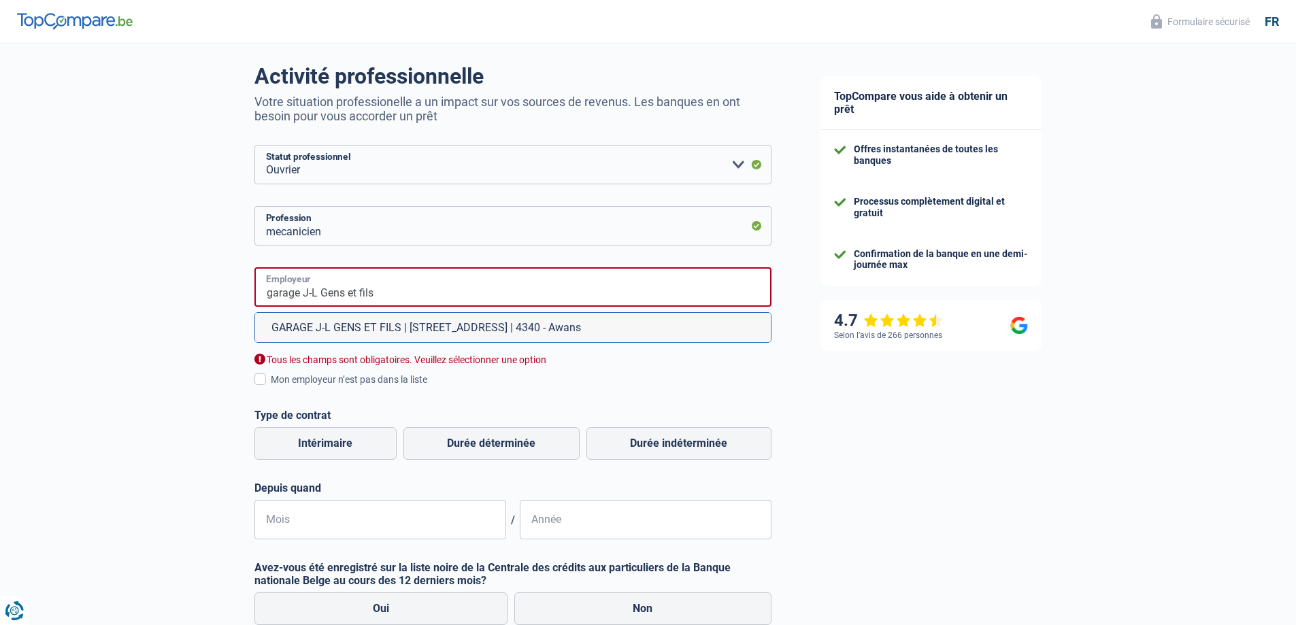  What do you see at coordinates (513, 287) in the screenshot?
I see `input: Cherchez votre employeur` at bounding box center [513, 287].